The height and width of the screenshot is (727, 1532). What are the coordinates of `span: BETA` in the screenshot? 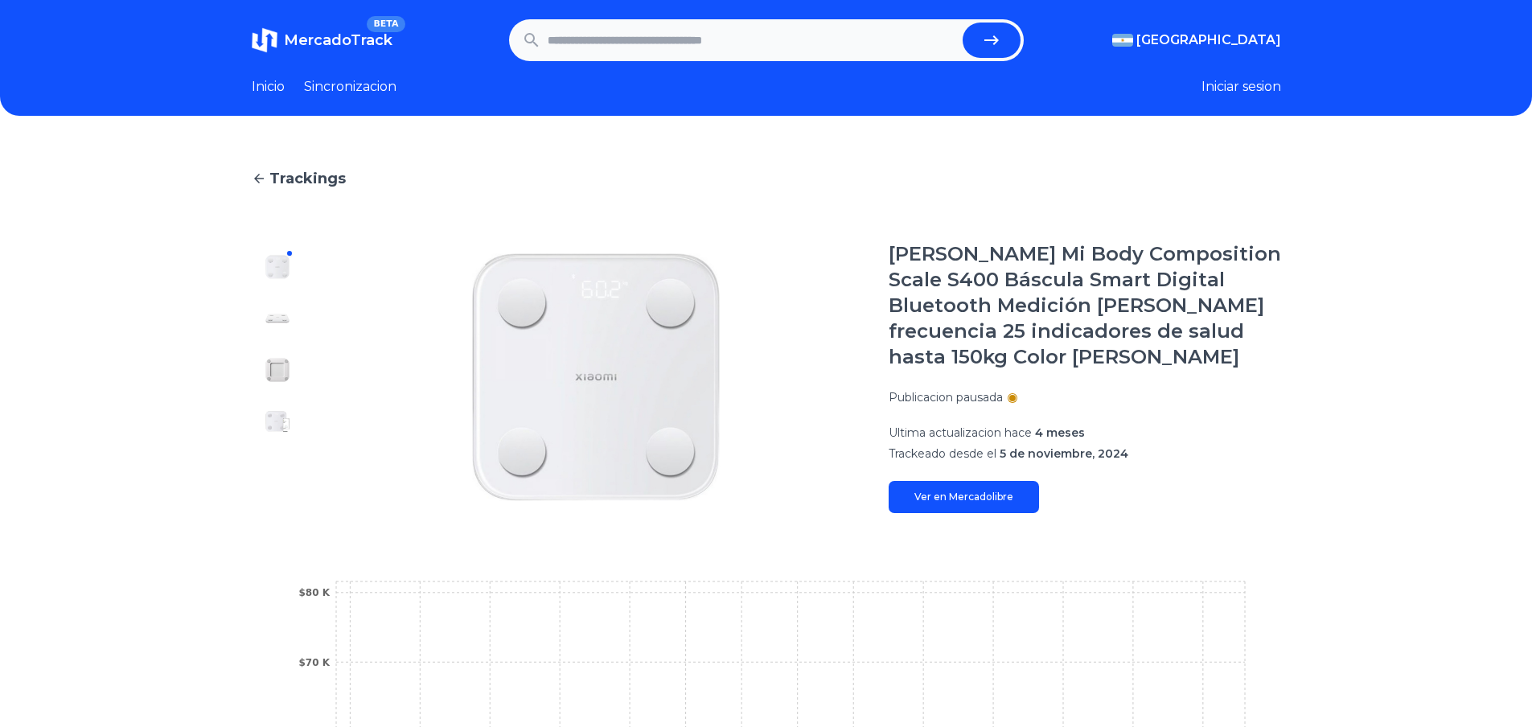 It's located at (385, 24).